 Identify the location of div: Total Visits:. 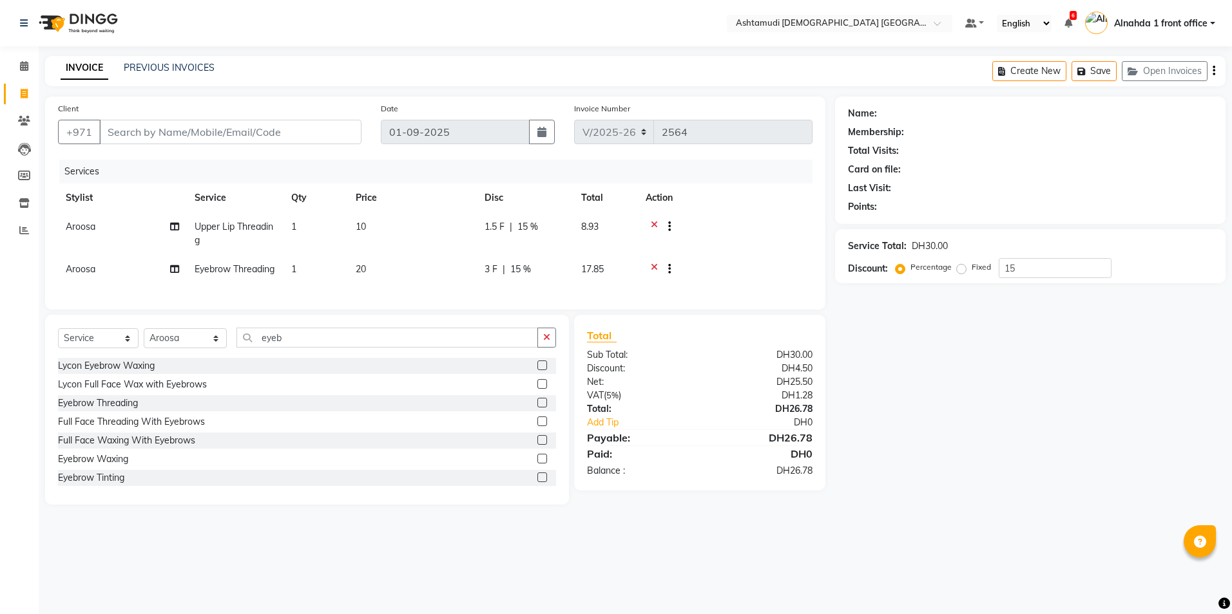
(873, 151).